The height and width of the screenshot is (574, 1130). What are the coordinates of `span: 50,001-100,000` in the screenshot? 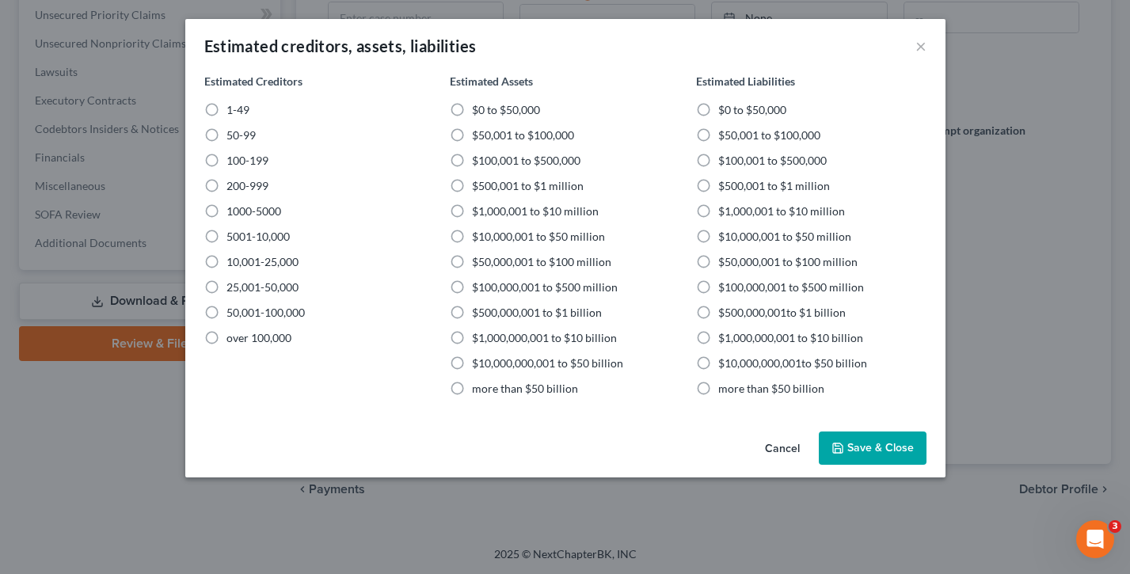 It's located at (265, 312).